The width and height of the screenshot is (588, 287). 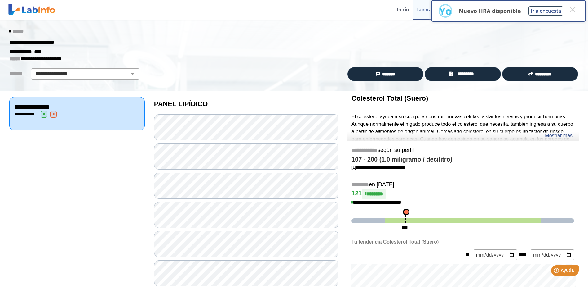 I want to click on p: El colesterol ayuda a su cuerpo a construir nuevas células, aislar los nervios y producir hormona..., so click(x=463, y=139).